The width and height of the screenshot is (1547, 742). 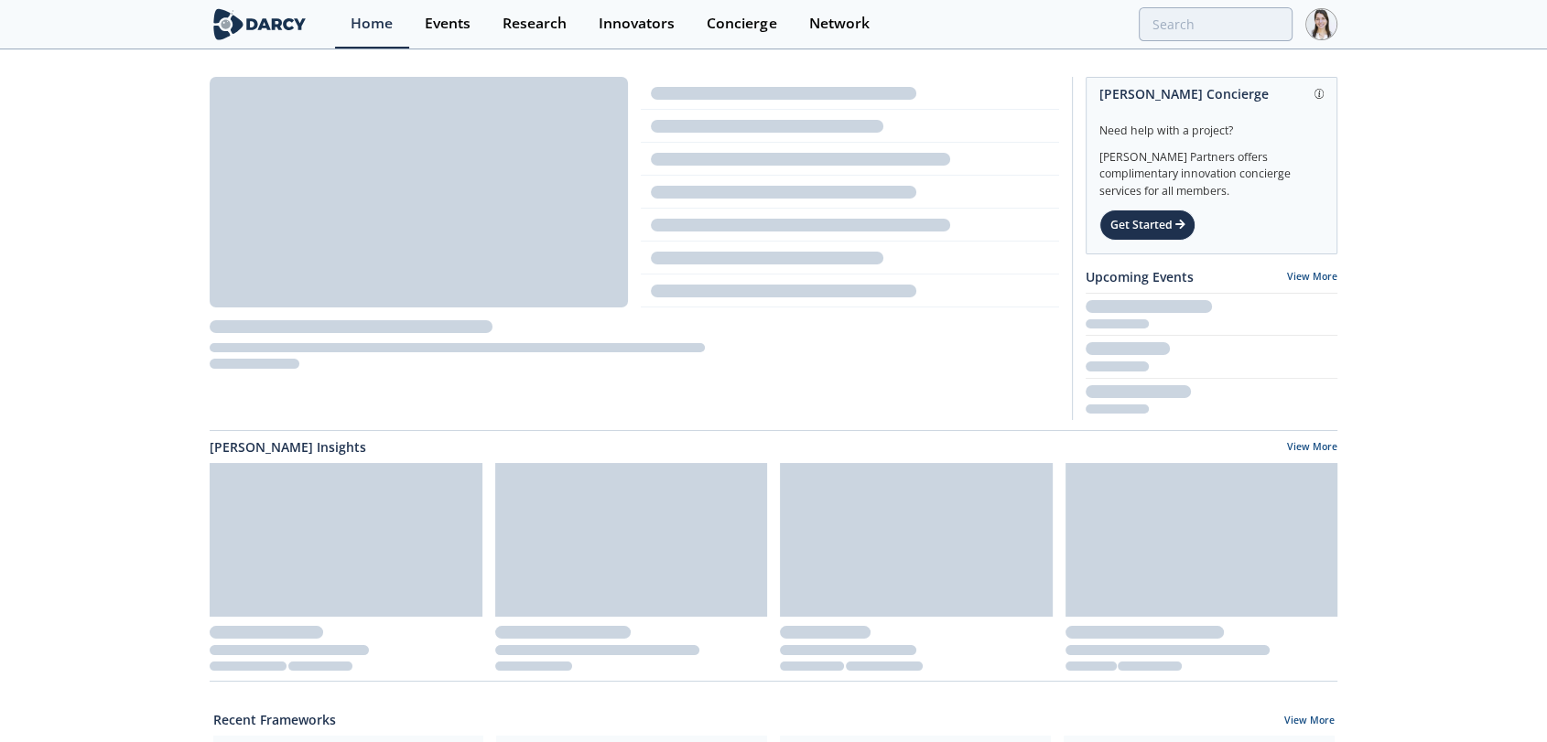 I want to click on a: Upcoming Events, so click(x=1140, y=276).